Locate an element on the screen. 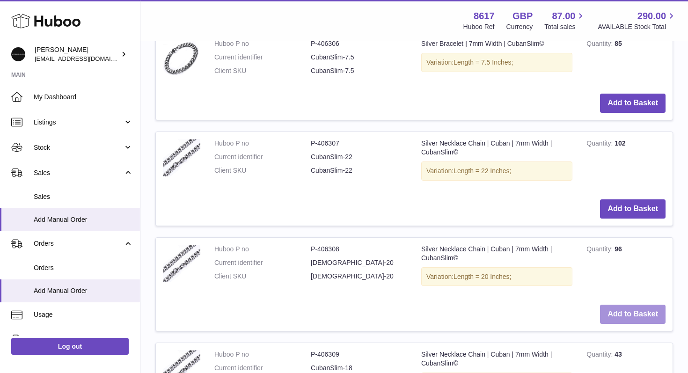 Image resolution: width=688 pixels, height=373 pixels. span: My Dashboard is located at coordinates (83, 97).